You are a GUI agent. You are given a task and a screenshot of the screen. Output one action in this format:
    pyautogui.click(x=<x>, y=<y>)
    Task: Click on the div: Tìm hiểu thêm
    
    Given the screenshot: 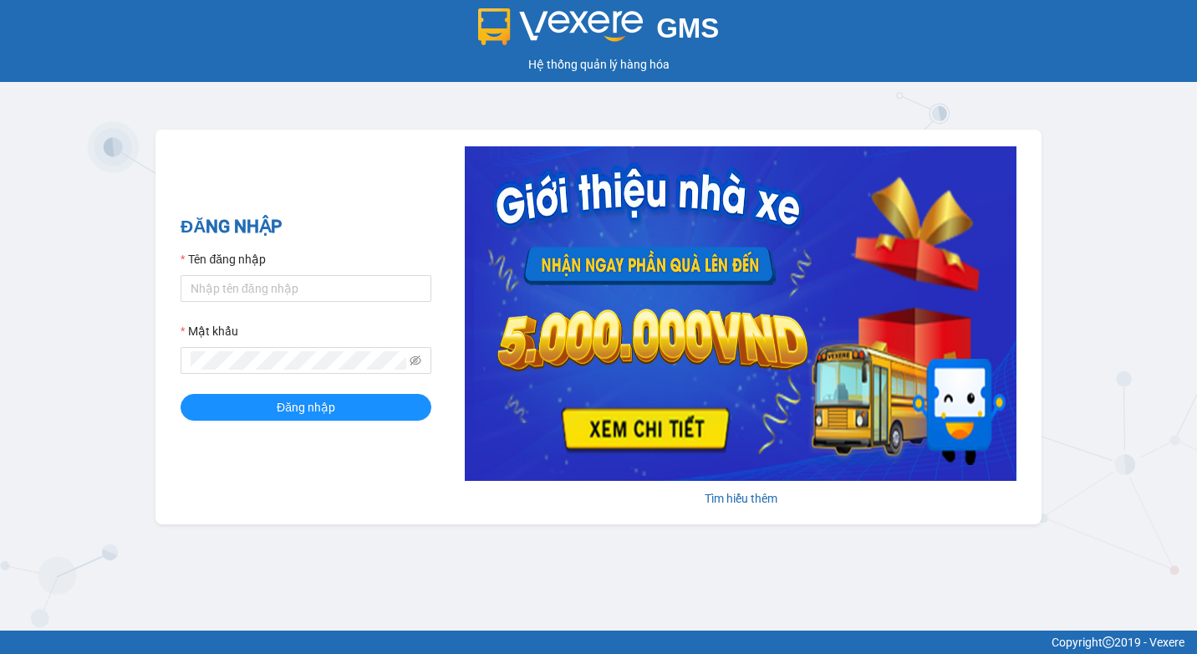 What is the action you would take?
    pyautogui.click(x=741, y=498)
    